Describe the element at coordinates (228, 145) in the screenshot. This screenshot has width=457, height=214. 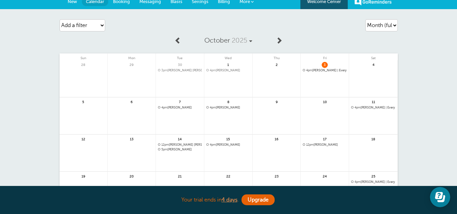
I see `span: Vania Aragon Cano` at that location.